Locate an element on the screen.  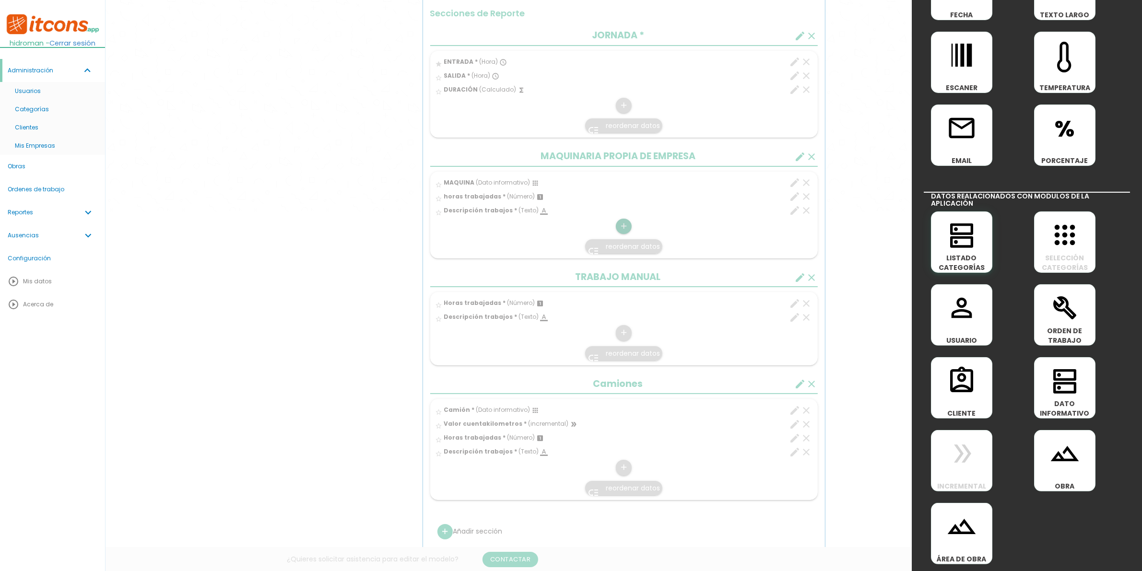
span: ESCANER is located at coordinates (962, 88).